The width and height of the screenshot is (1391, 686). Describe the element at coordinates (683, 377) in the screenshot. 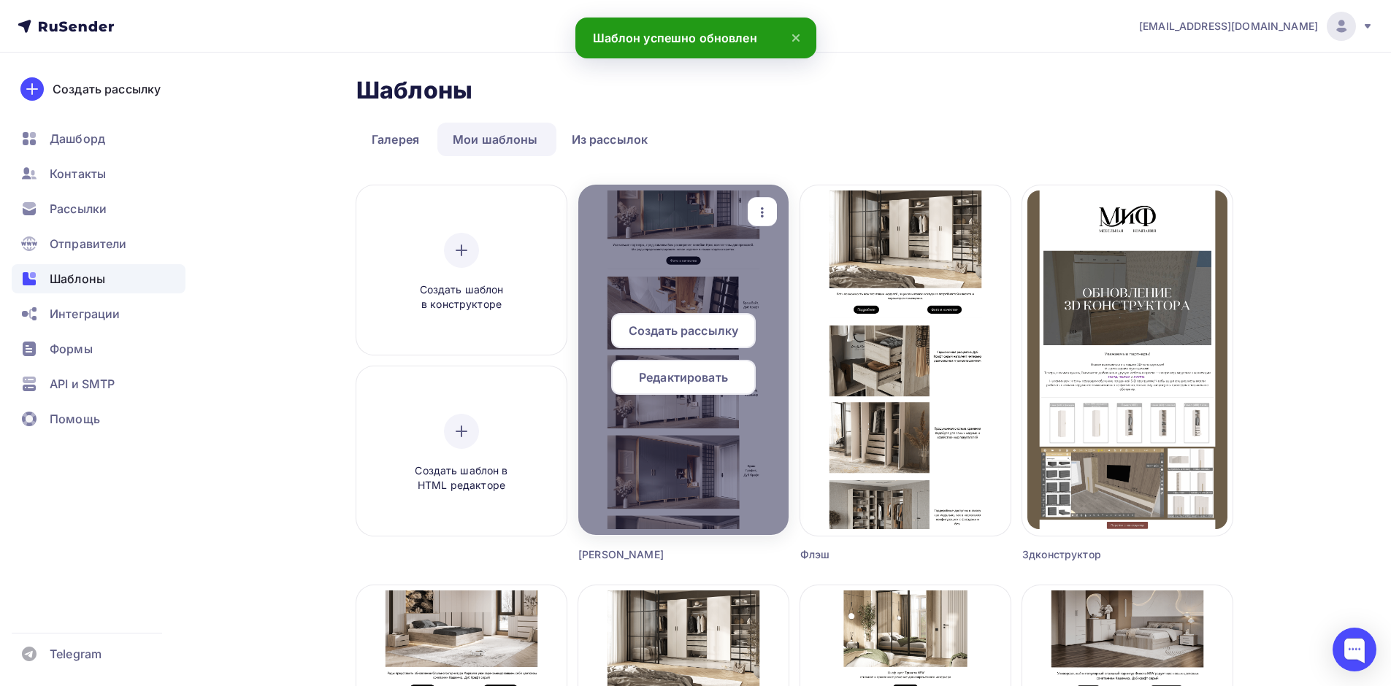

I see `span: Редактировать` at that location.